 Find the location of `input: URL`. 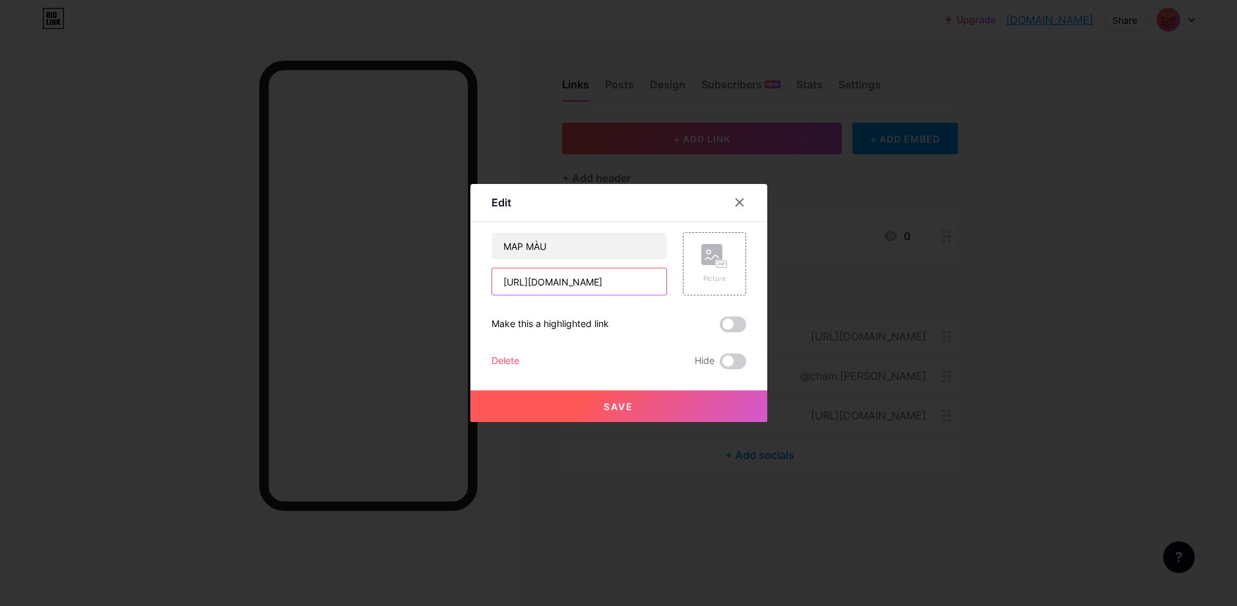

input: URL is located at coordinates (579, 282).